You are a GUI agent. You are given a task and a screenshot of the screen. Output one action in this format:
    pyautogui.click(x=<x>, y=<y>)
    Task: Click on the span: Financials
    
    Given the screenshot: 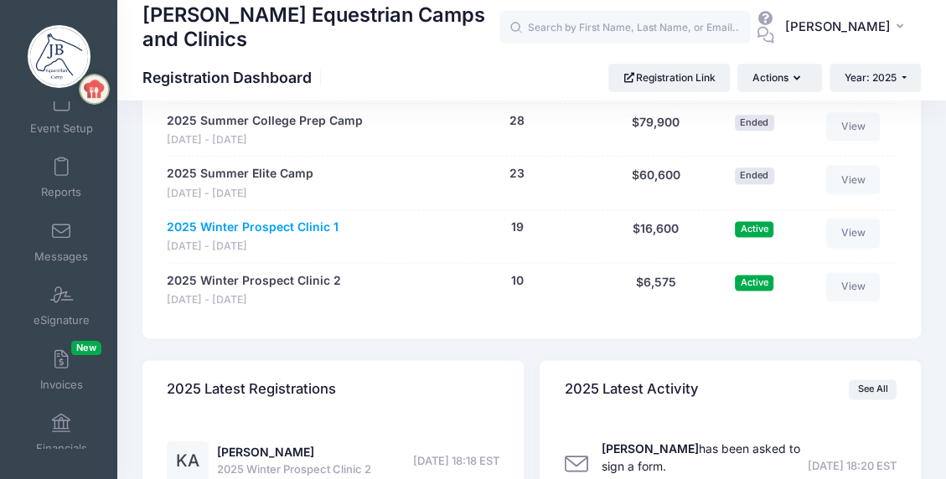 What is the action you would take?
    pyautogui.click(x=61, y=449)
    